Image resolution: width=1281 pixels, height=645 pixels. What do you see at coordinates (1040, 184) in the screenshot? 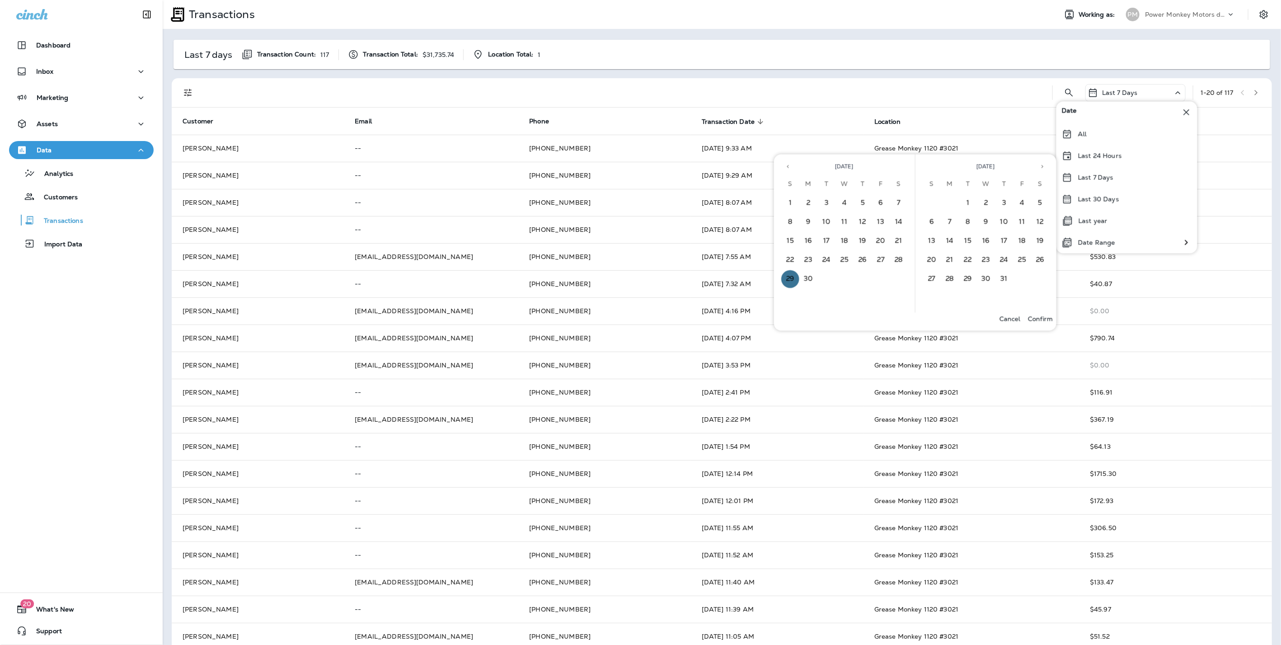
I see `span: Saturday` at bounding box center [1040, 184].